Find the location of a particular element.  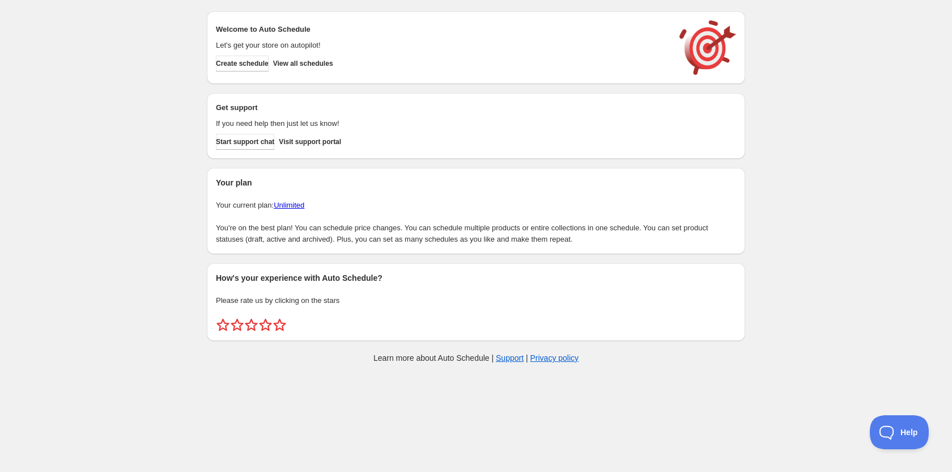

button: View all schedules is located at coordinates (303, 63).